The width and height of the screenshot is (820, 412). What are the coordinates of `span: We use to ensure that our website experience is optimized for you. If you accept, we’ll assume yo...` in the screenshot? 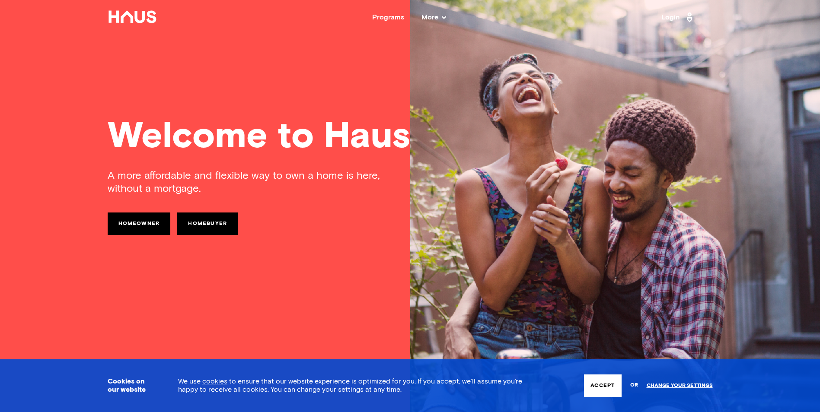 It's located at (350, 386).